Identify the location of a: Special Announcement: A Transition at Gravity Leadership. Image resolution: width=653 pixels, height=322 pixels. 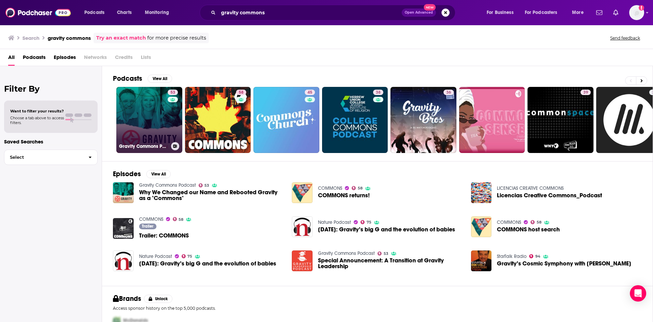
(302, 260).